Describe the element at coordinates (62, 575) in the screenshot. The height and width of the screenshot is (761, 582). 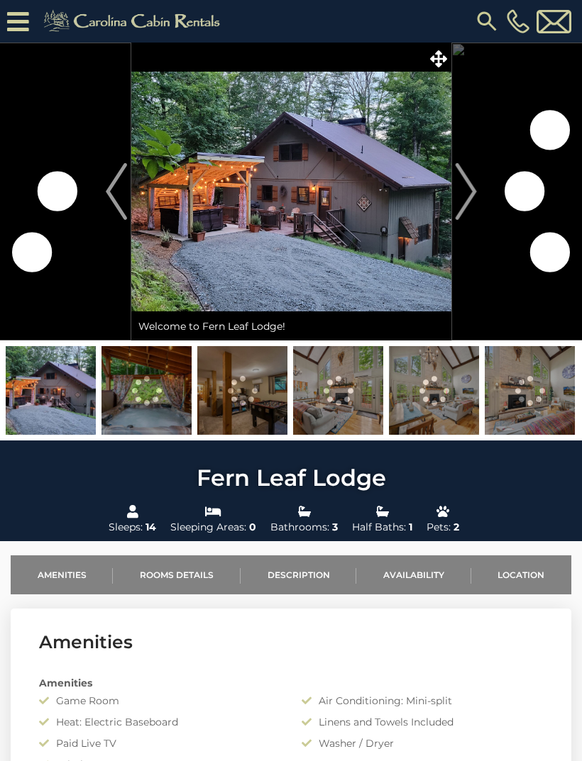
I see `a: Amenities` at that location.